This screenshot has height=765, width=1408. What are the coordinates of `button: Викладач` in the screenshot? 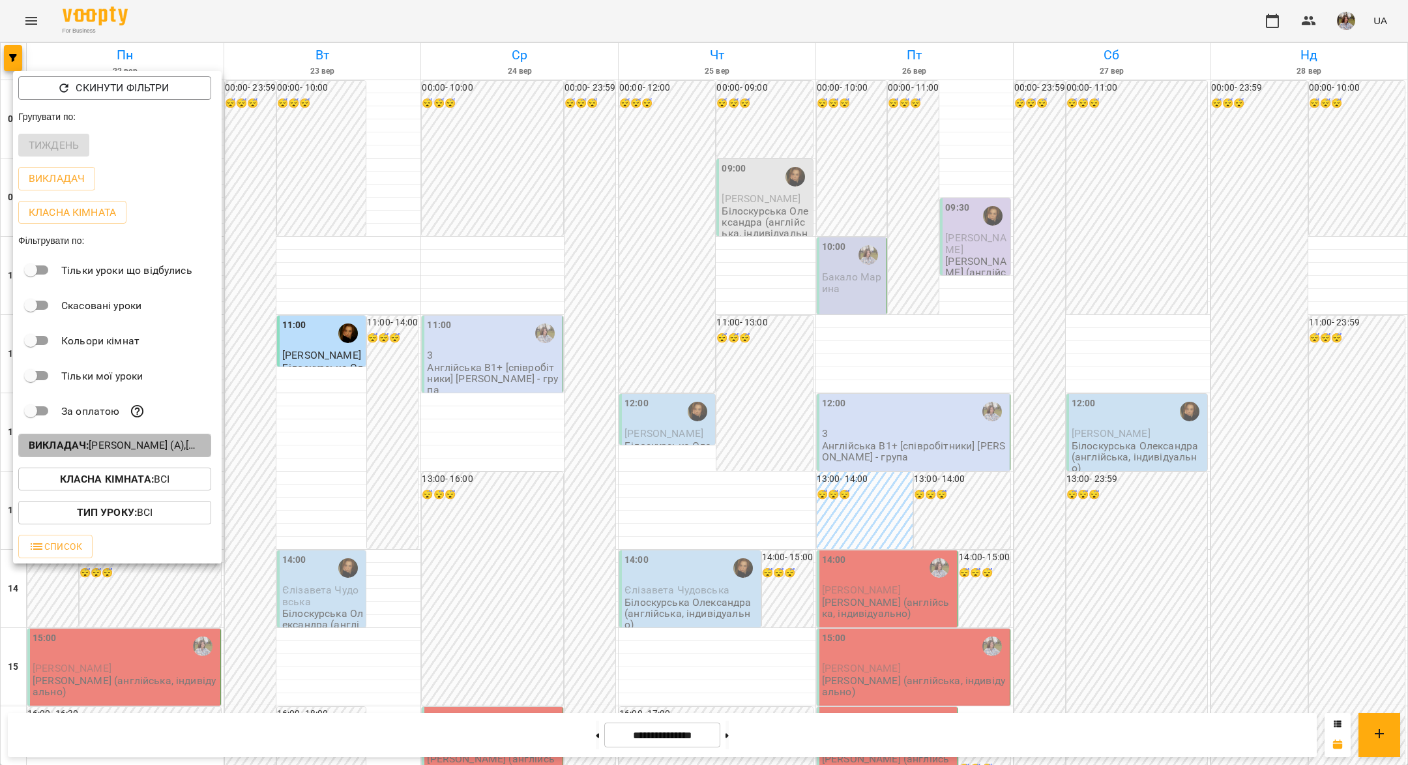 It's located at (57, 179).